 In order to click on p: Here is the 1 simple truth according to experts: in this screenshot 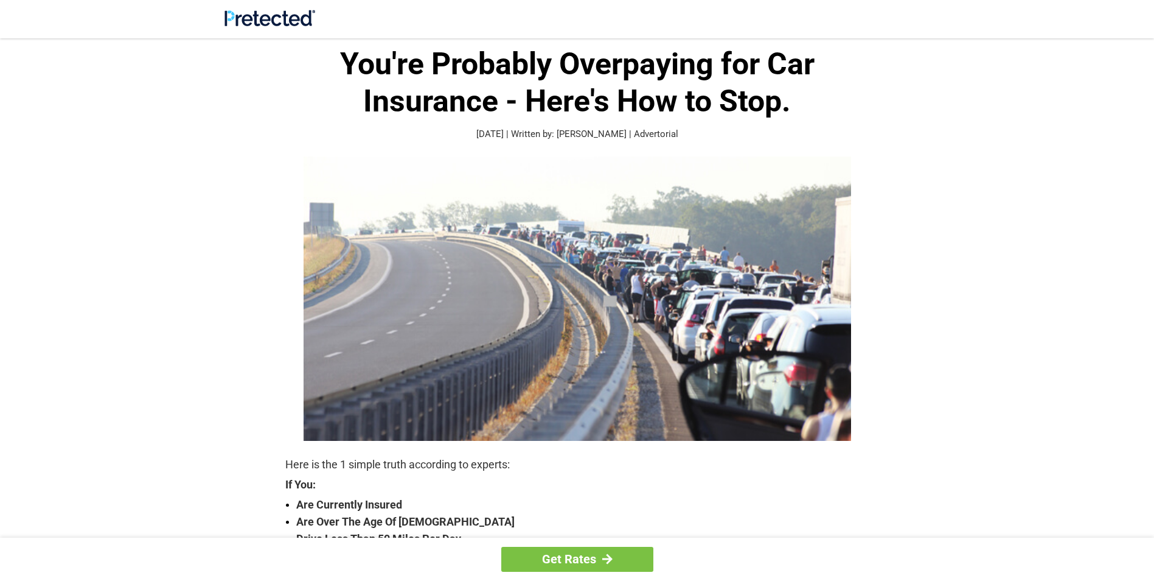, I will do `click(578, 464)`.